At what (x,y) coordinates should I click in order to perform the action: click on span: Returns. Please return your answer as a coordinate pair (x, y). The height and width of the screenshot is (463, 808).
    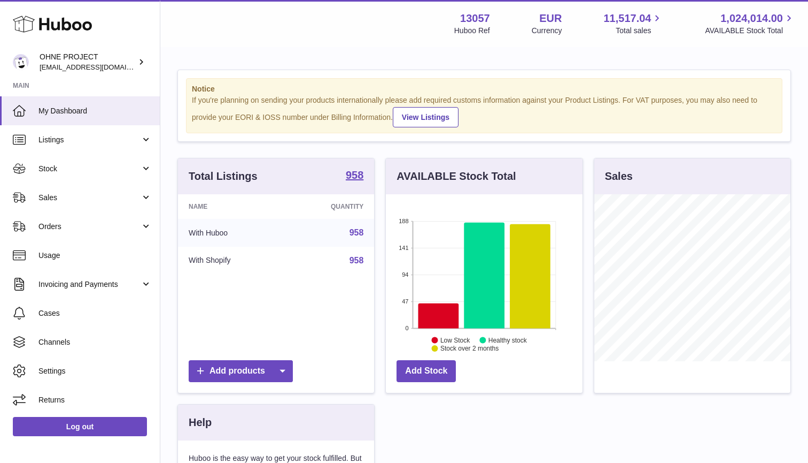
    Looking at the image, I should click on (95, 399).